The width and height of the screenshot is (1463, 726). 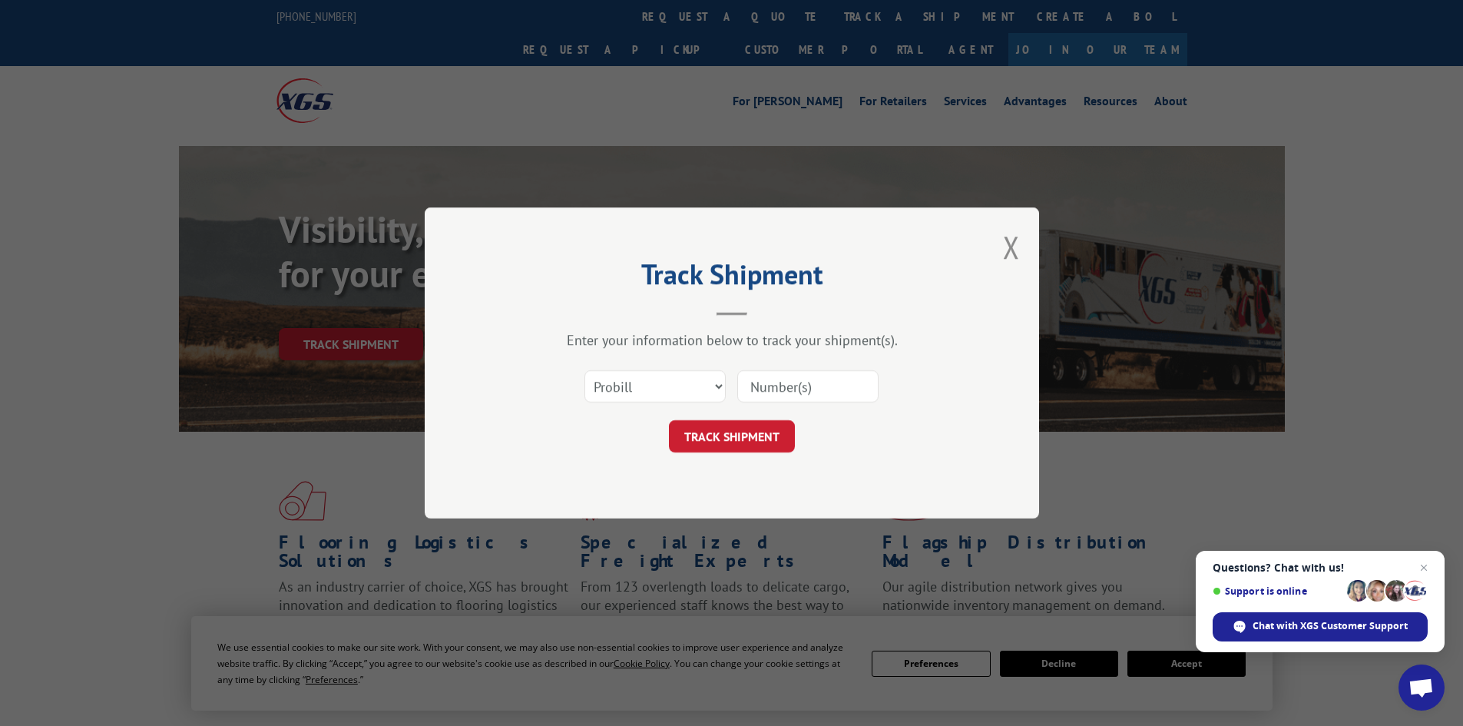 I want to click on button: TRACK SHIPMENT, so click(x=732, y=436).